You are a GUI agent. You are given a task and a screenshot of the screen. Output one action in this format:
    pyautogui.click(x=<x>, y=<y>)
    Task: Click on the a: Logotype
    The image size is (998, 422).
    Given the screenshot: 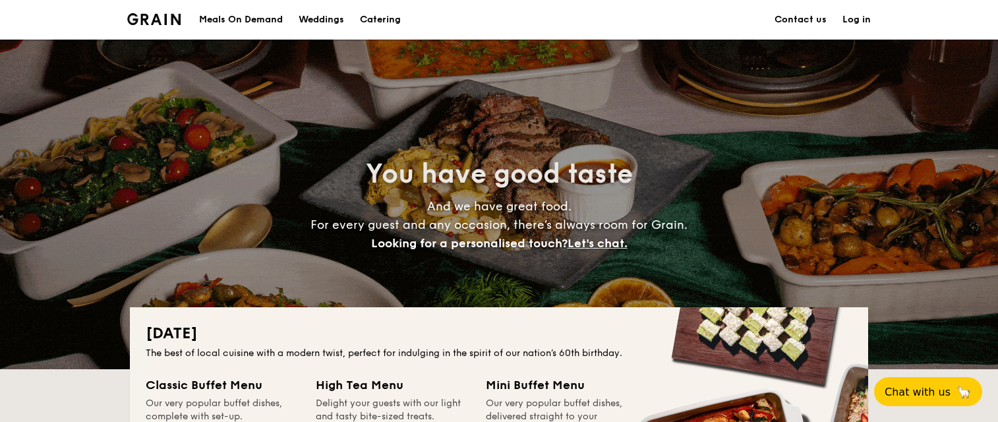 What is the action you would take?
    pyautogui.click(x=154, y=19)
    